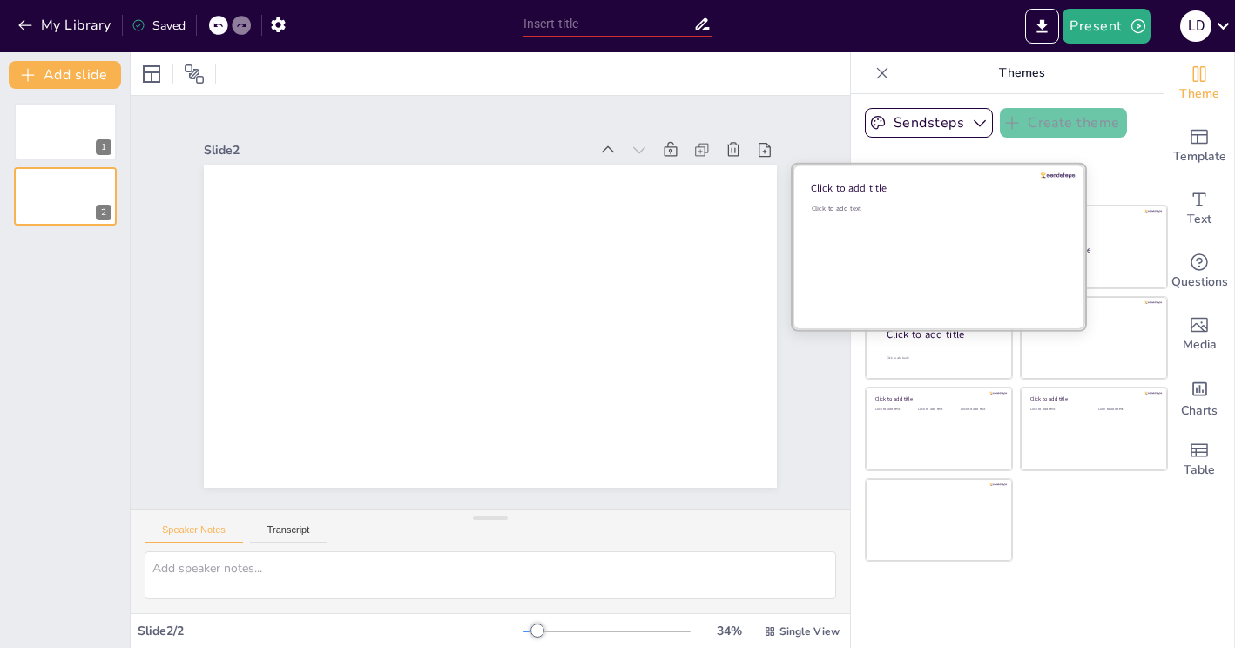 The image size is (1235, 648). What do you see at coordinates (1199, 219) in the screenshot?
I see `span: Text` at bounding box center [1199, 219].